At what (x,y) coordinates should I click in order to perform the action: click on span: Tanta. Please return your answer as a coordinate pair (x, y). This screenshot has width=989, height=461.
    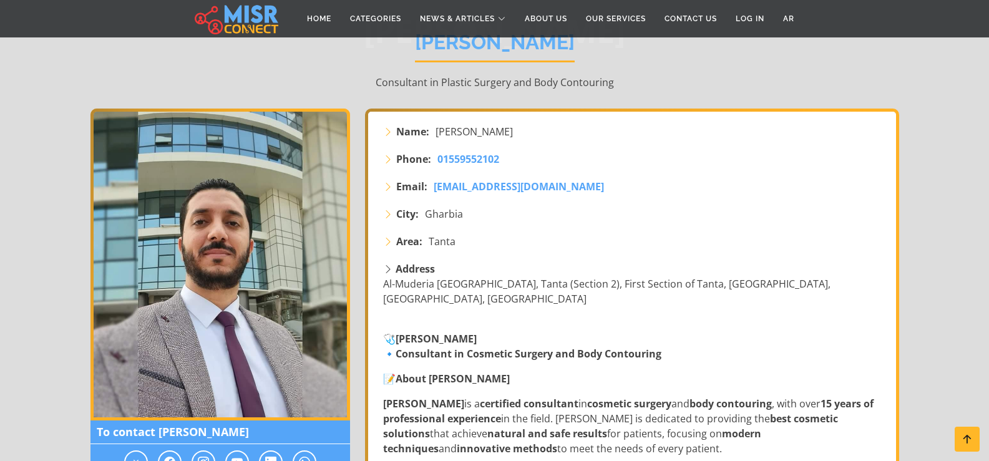
    Looking at the image, I should click on (442, 241).